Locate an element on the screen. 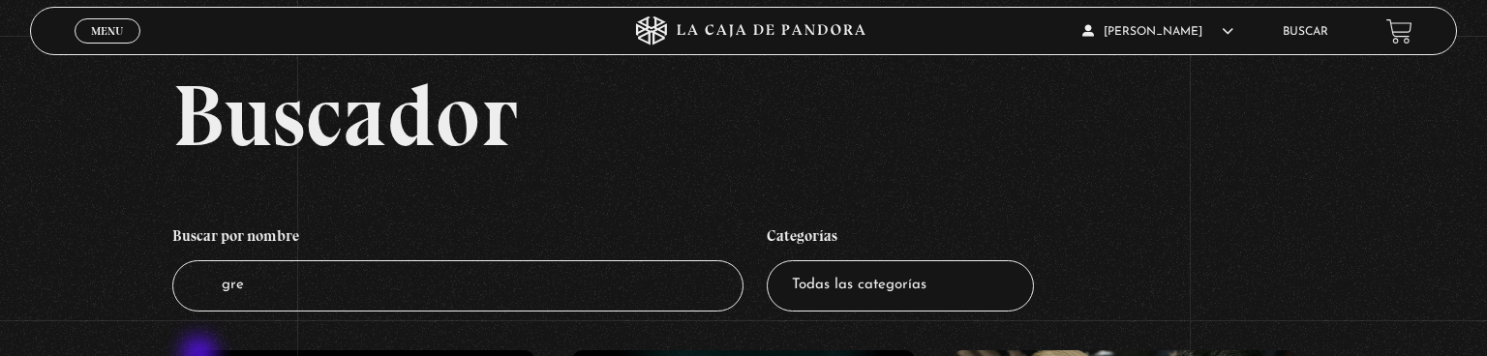 This screenshot has height=356, width=1487. h4: Categorías is located at coordinates (901, 239).